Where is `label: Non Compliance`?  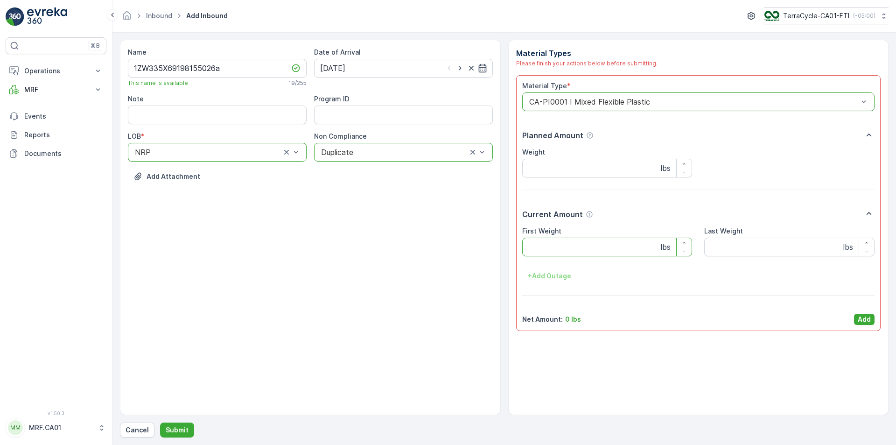
label: Non Compliance is located at coordinates (340, 136).